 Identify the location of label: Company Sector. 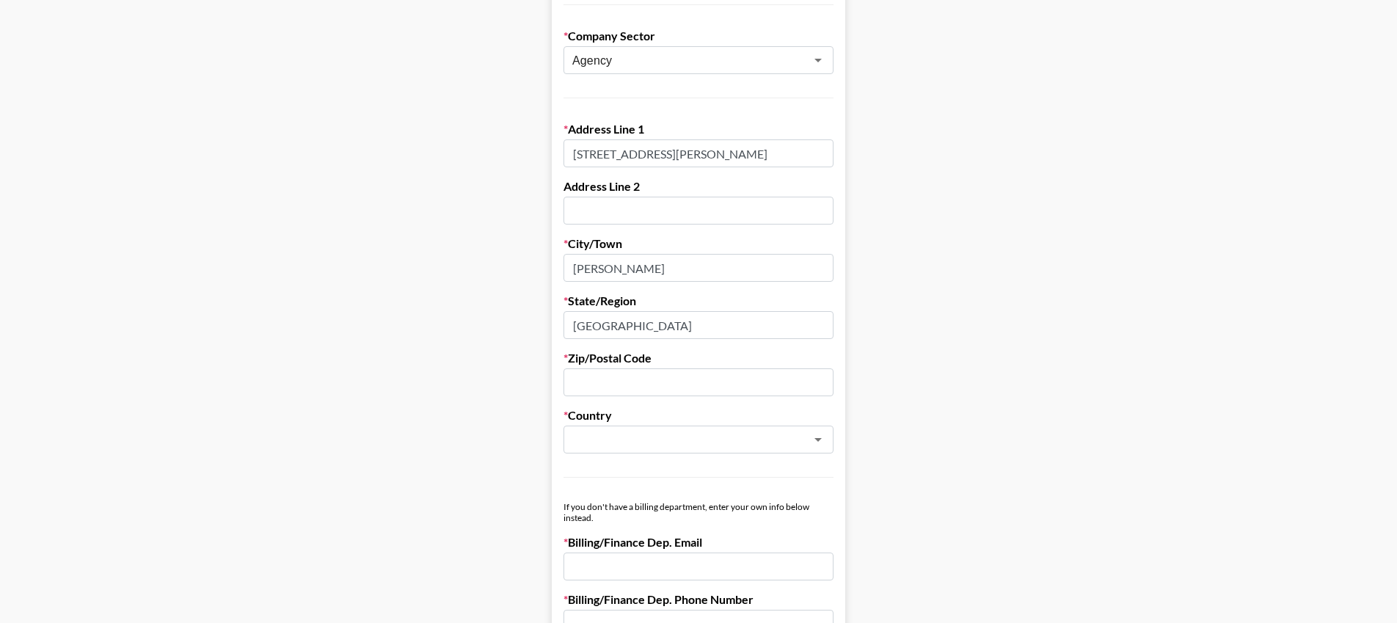
(698, 36).